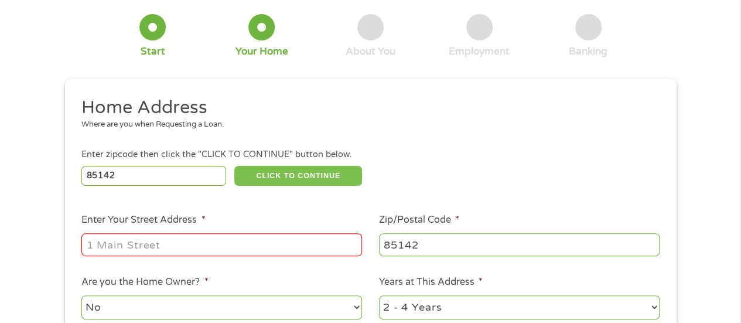  Describe the element at coordinates (366, 125) in the screenshot. I see `div: Where are you when Requesting a Loan.` at that location.